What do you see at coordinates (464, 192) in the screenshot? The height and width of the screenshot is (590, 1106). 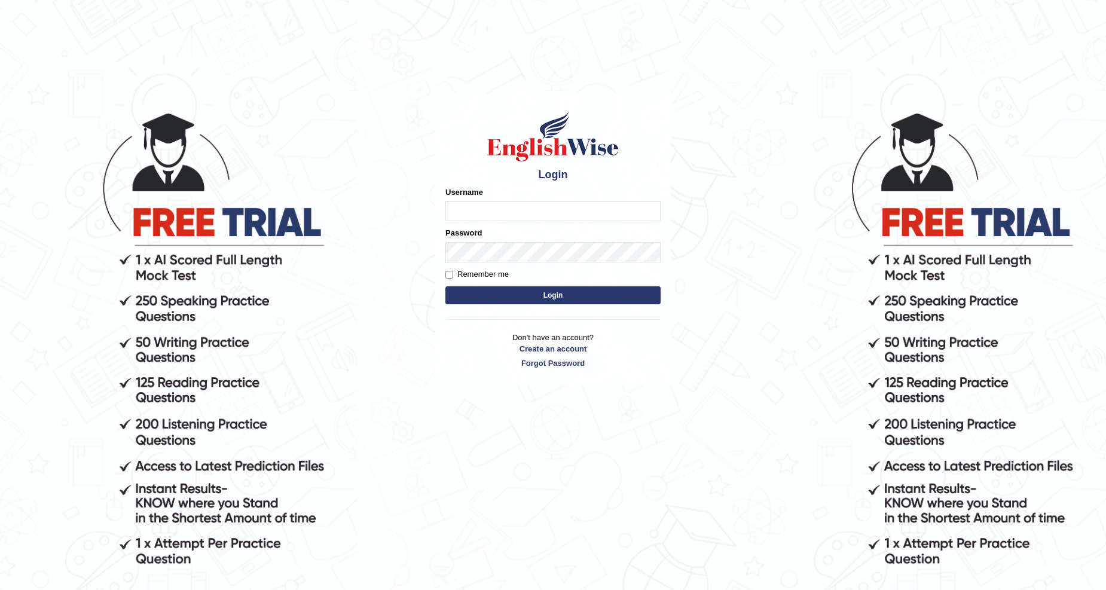 I see `label: Username` at bounding box center [464, 192].